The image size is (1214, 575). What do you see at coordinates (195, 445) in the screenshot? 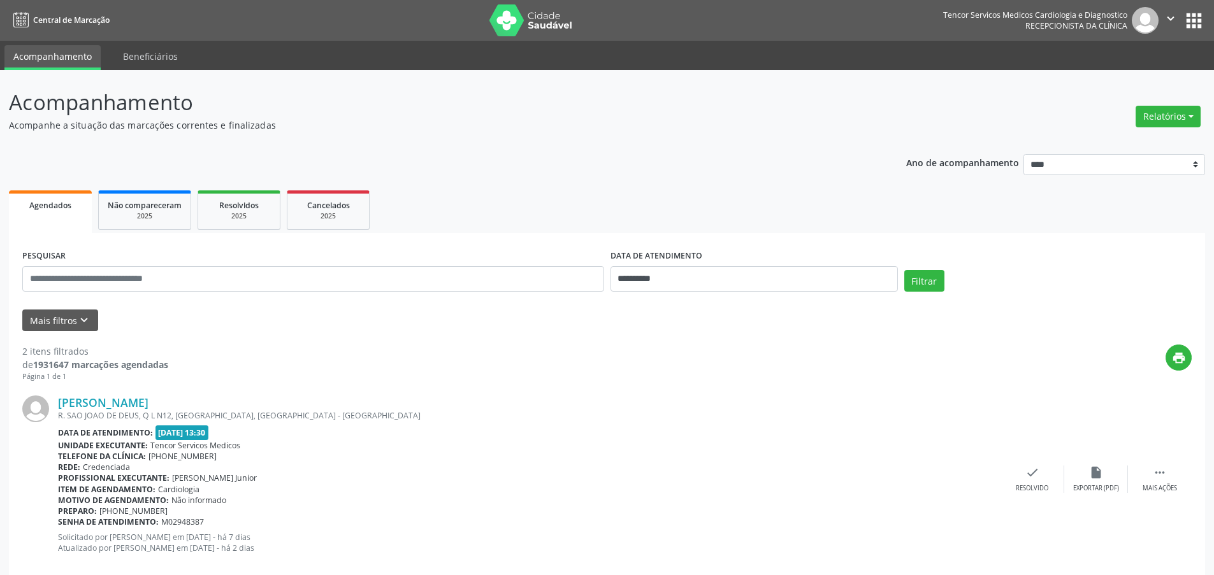
I see `span: Tencor Servicos Medicos` at bounding box center [195, 445].